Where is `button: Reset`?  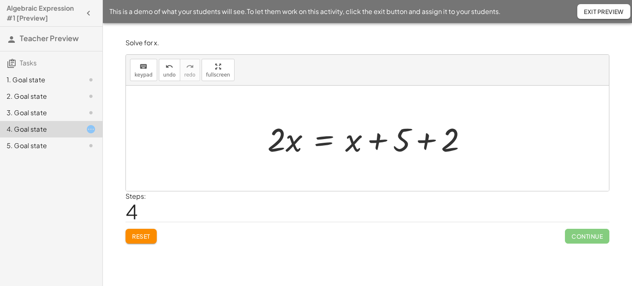
button: Reset is located at coordinates (141, 236).